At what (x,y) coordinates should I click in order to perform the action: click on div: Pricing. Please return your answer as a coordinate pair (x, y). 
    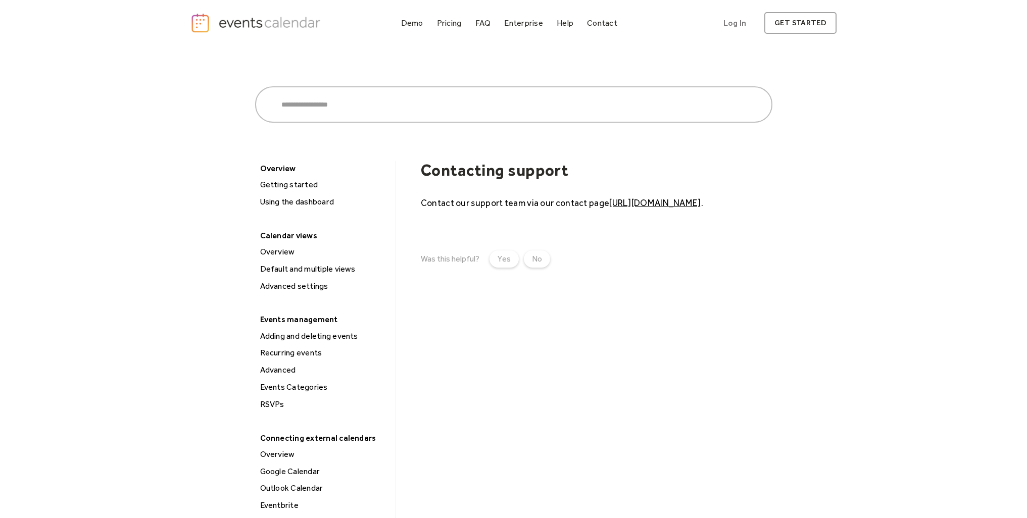
    Looking at the image, I should click on (449, 23).